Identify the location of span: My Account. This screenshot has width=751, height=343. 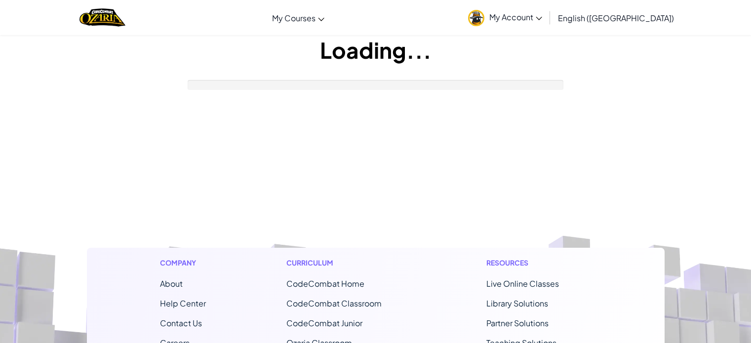
(516, 17).